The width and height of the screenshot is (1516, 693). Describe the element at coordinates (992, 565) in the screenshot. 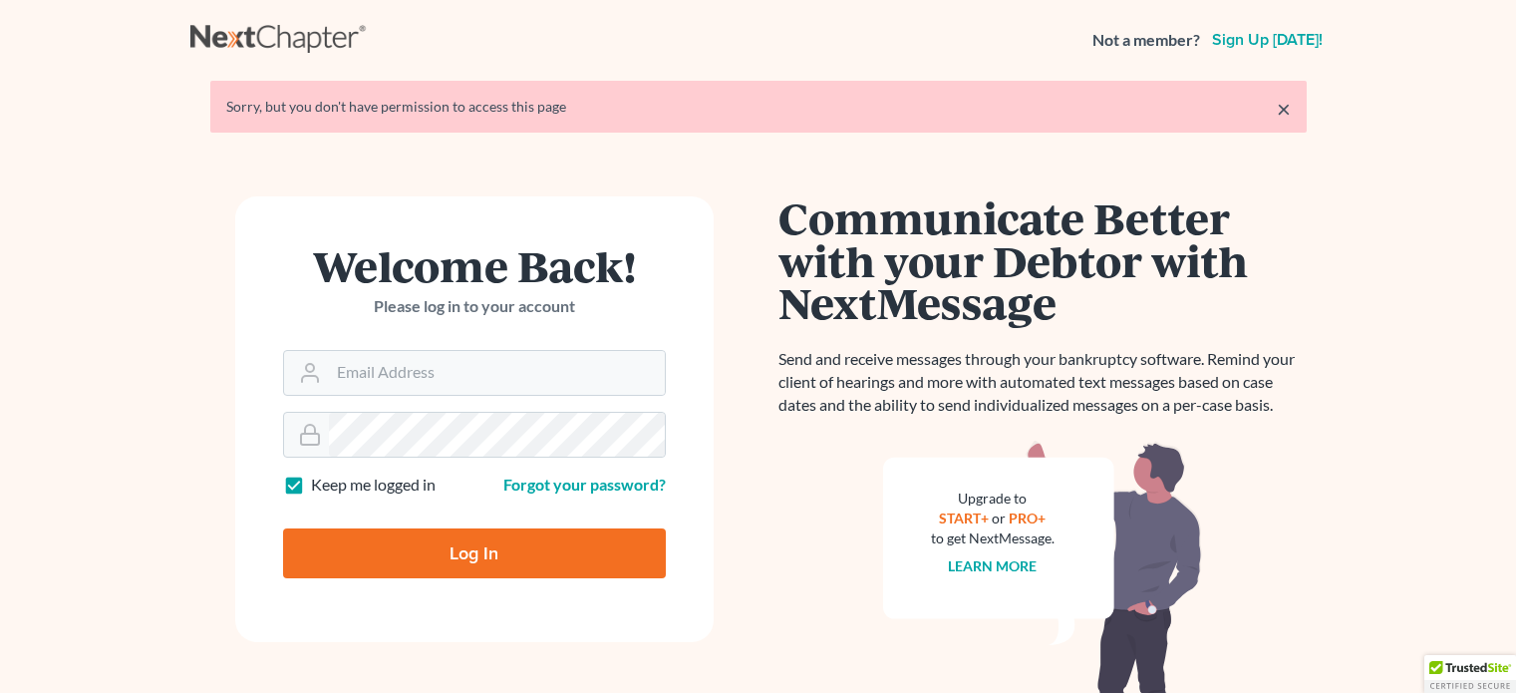

I see `a: Learn more` at that location.